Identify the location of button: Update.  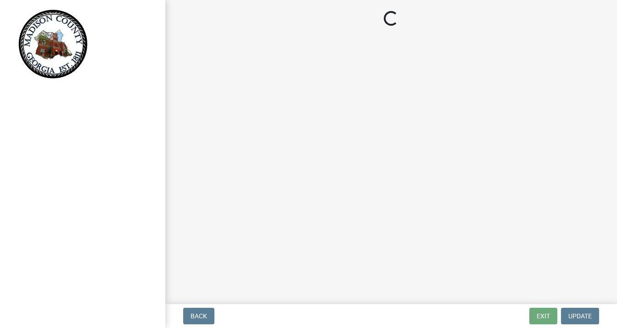
(580, 316).